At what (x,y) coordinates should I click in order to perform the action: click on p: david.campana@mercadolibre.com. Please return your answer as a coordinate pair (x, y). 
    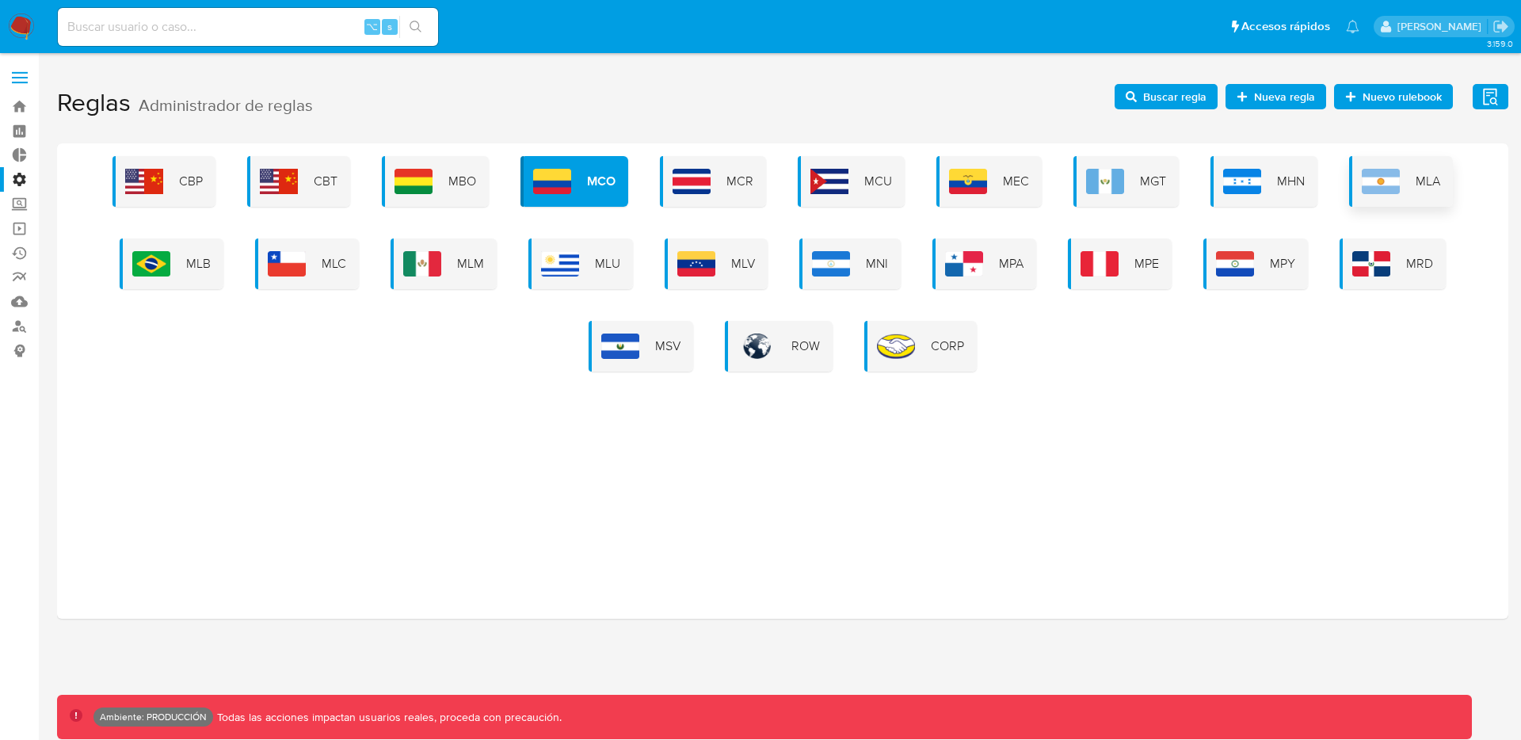
    Looking at the image, I should click on (1442, 26).